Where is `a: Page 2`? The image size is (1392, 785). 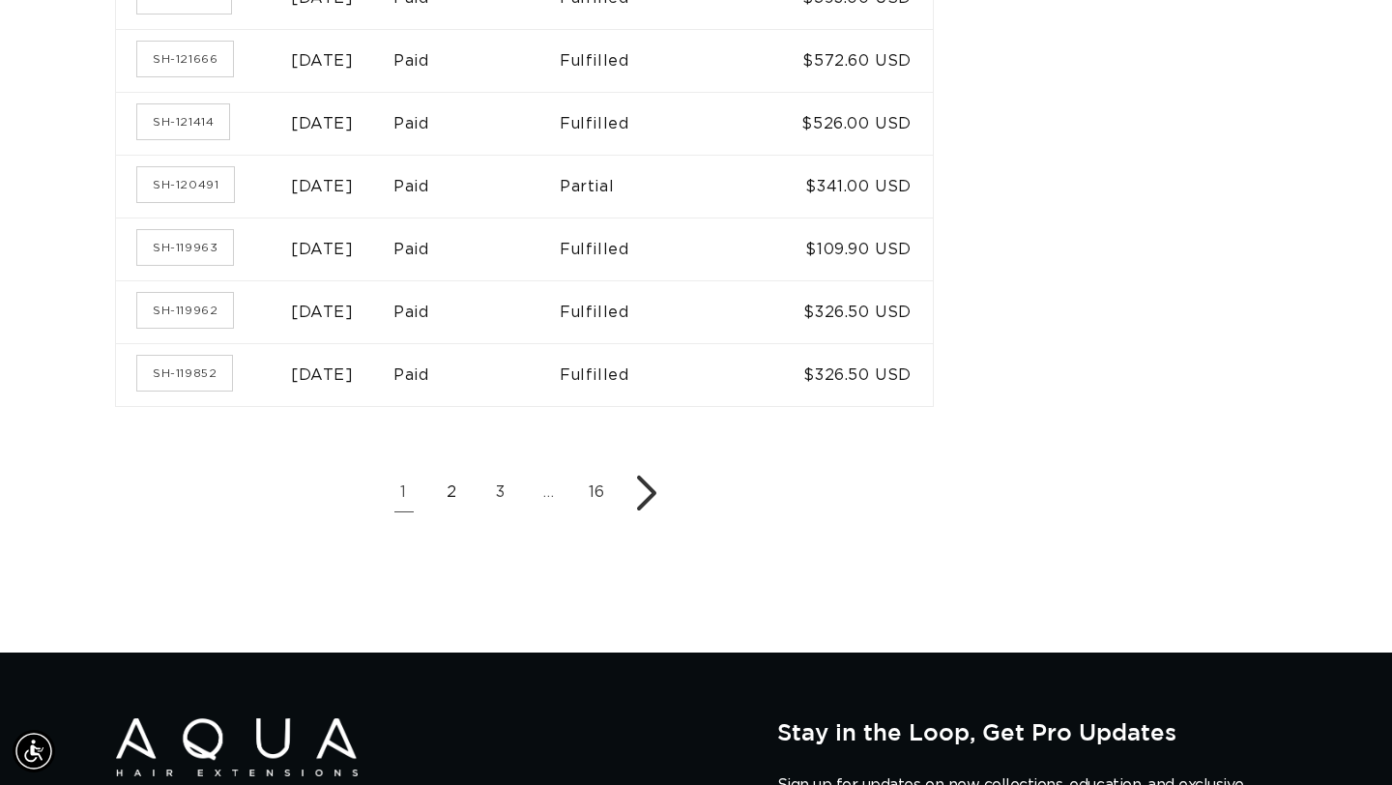 a: Page 2 is located at coordinates (452, 493).